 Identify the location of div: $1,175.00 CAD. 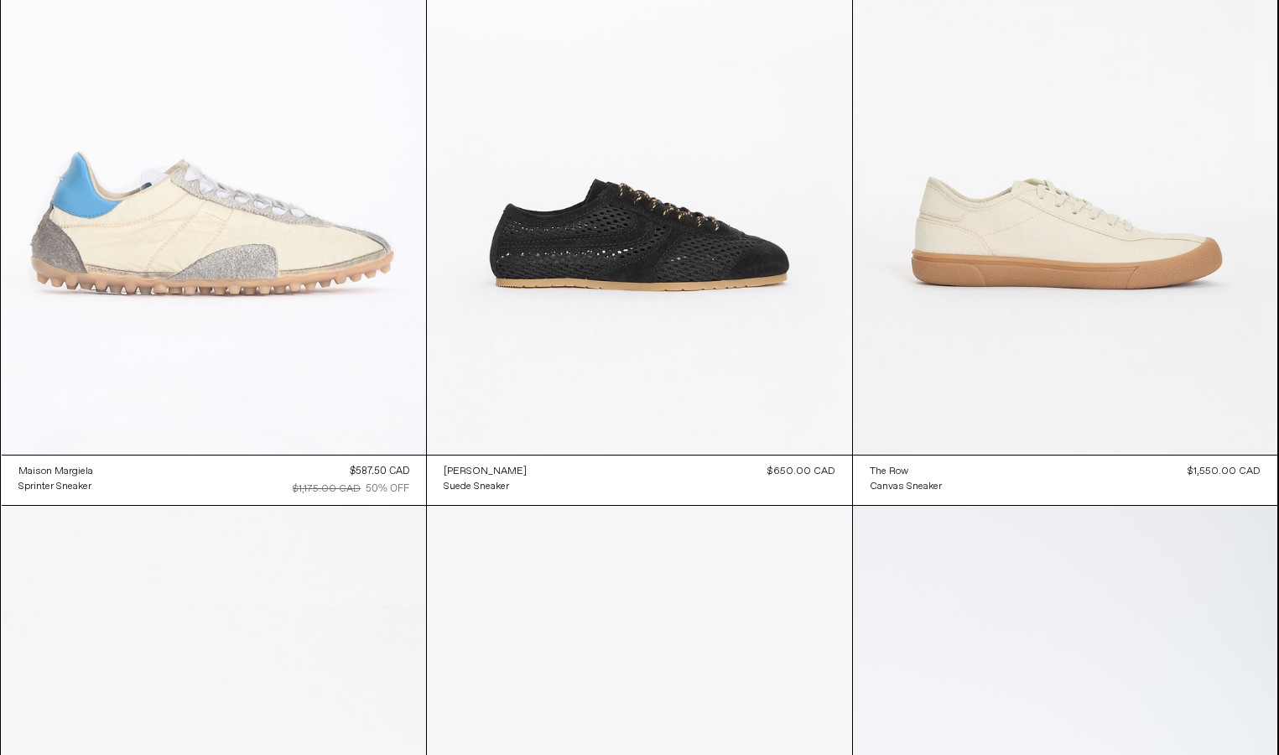
(326, 489).